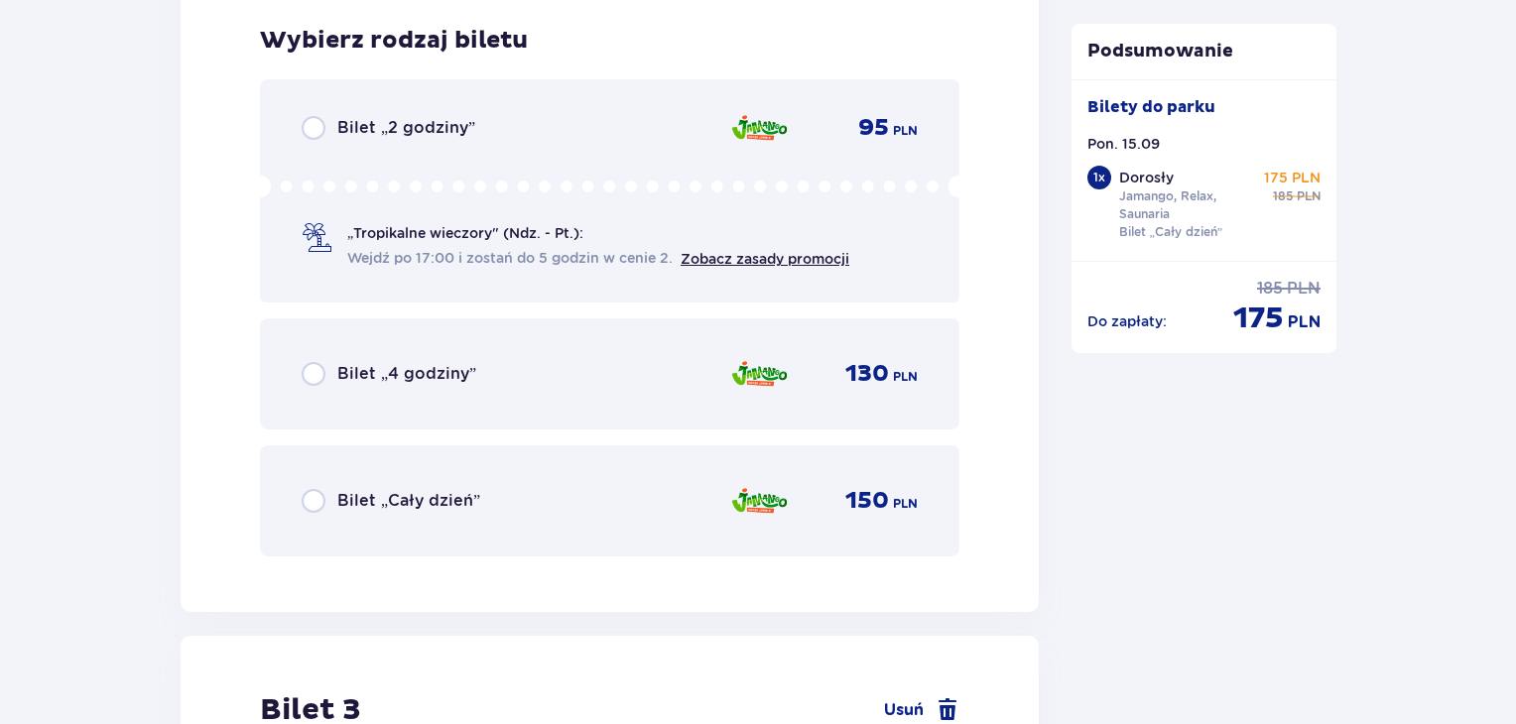 Image resolution: width=1516 pixels, height=724 pixels. What do you see at coordinates (1123, 144) in the screenshot?
I see `p: Pon. 15.09` at bounding box center [1123, 144].